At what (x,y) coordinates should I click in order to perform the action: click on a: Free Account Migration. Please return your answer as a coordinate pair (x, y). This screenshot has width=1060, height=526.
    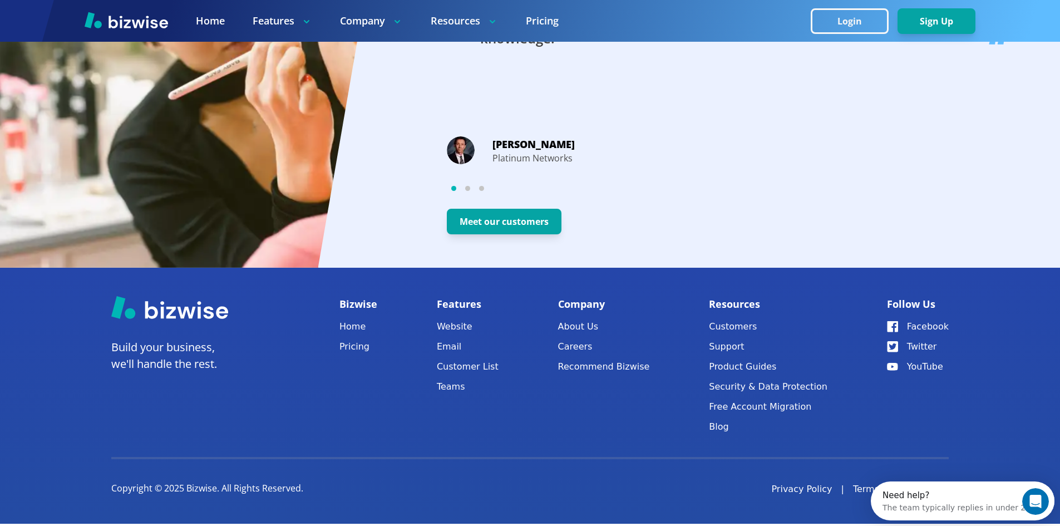
    Looking at the image, I should click on (768, 407).